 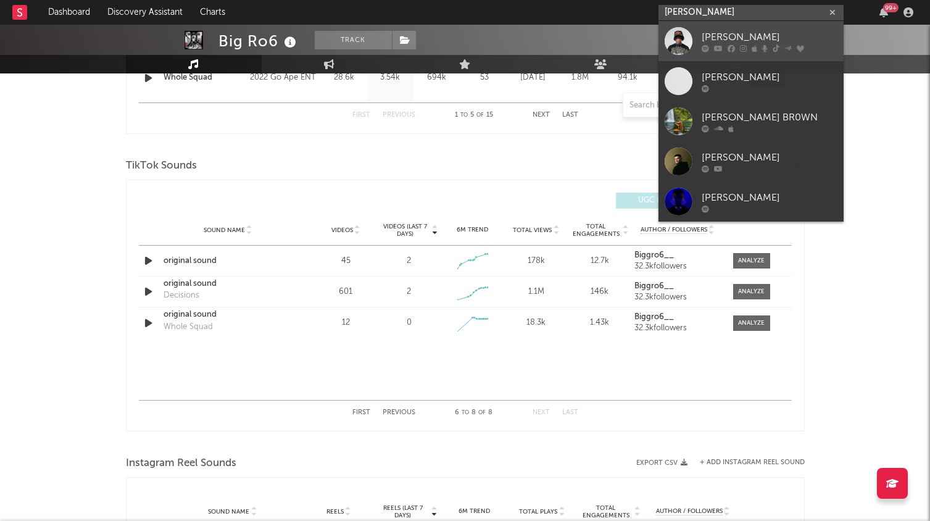 I want to click on button: 99+, so click(x=884, y=12).